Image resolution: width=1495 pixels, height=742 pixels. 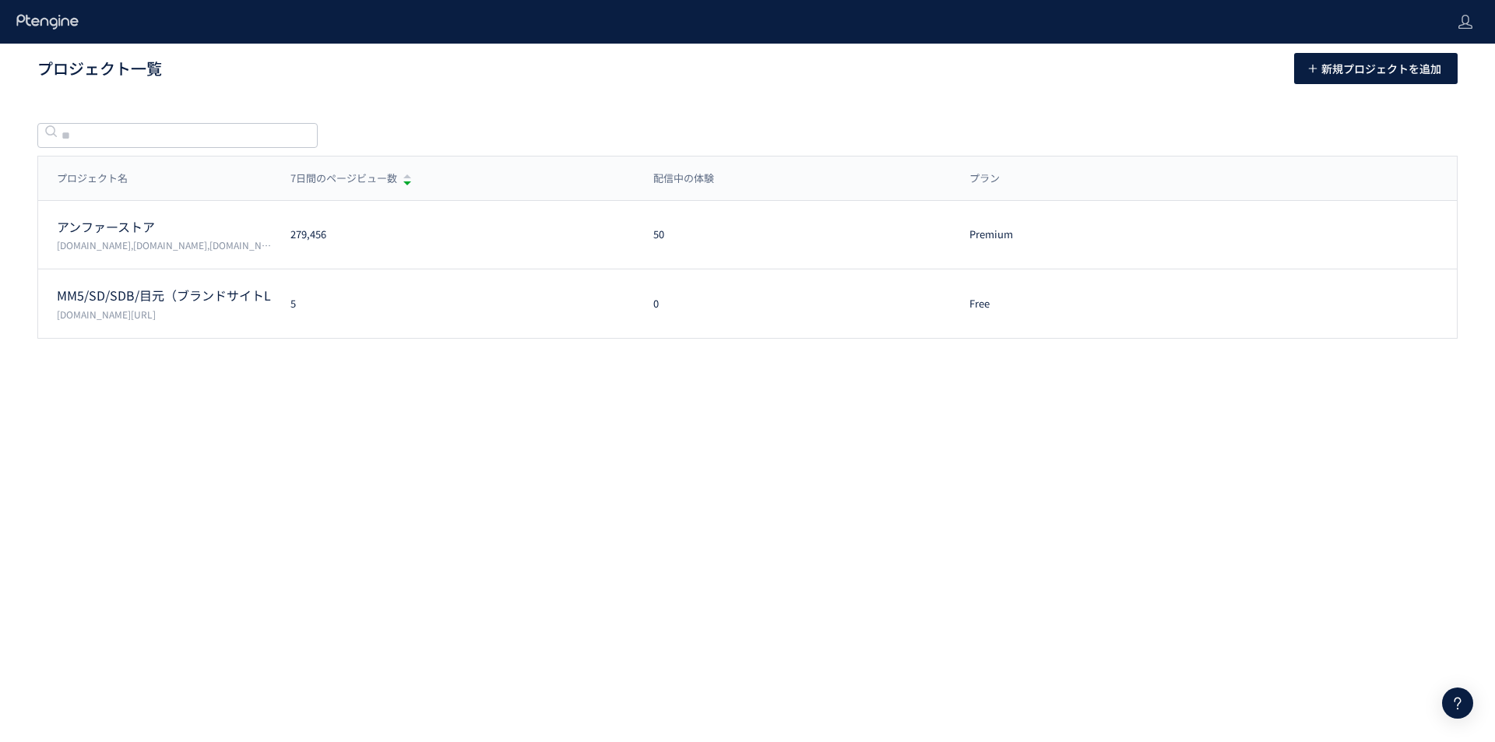 I want to click on div: 5, so click(x=453, y=304).